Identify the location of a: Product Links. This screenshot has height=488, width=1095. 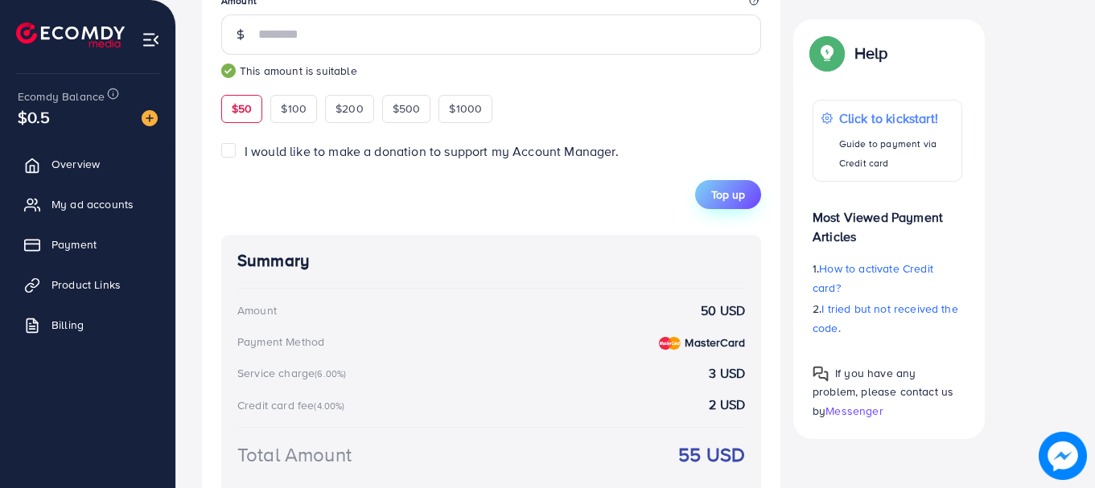
(88, 285).